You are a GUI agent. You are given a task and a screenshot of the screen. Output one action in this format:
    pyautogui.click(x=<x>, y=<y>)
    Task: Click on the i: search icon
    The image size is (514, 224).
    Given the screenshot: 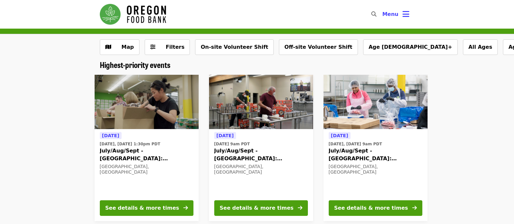 What is the action you would take?
    pyautogui.click(x=374, y=14)
    